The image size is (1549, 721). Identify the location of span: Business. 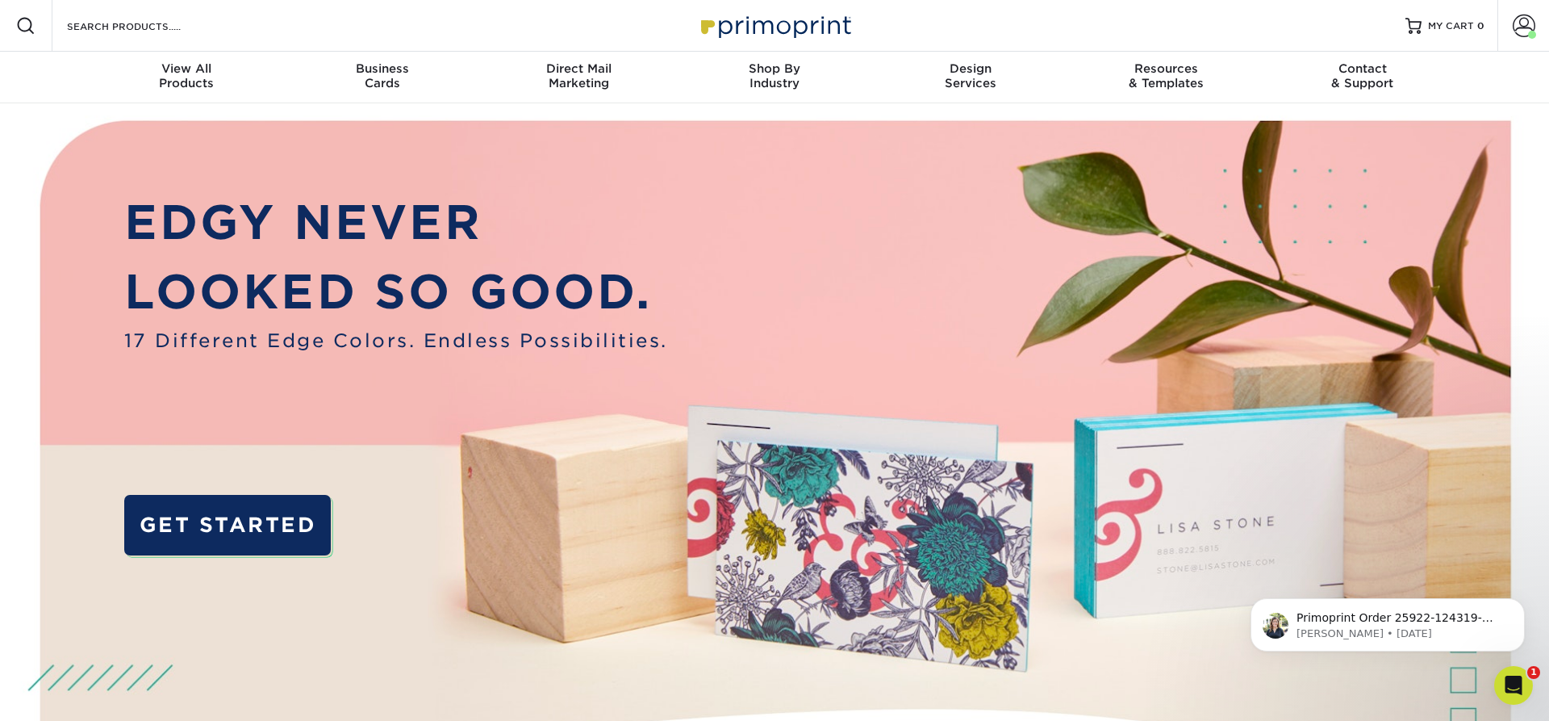
(382, 69).